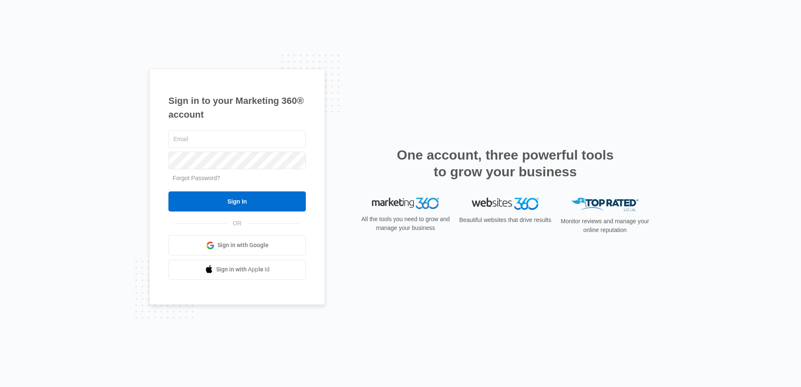 The image size is (801, 387). Describe the element at coordinates (505, 204) in the screenshot. I see `img: Websites 360` at that location.